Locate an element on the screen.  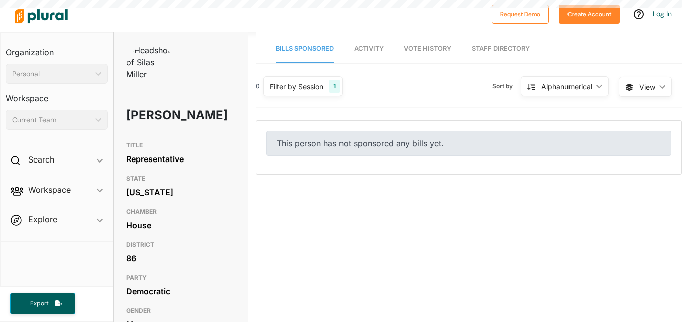
a: Vote History is located at coordinates (427, 49).